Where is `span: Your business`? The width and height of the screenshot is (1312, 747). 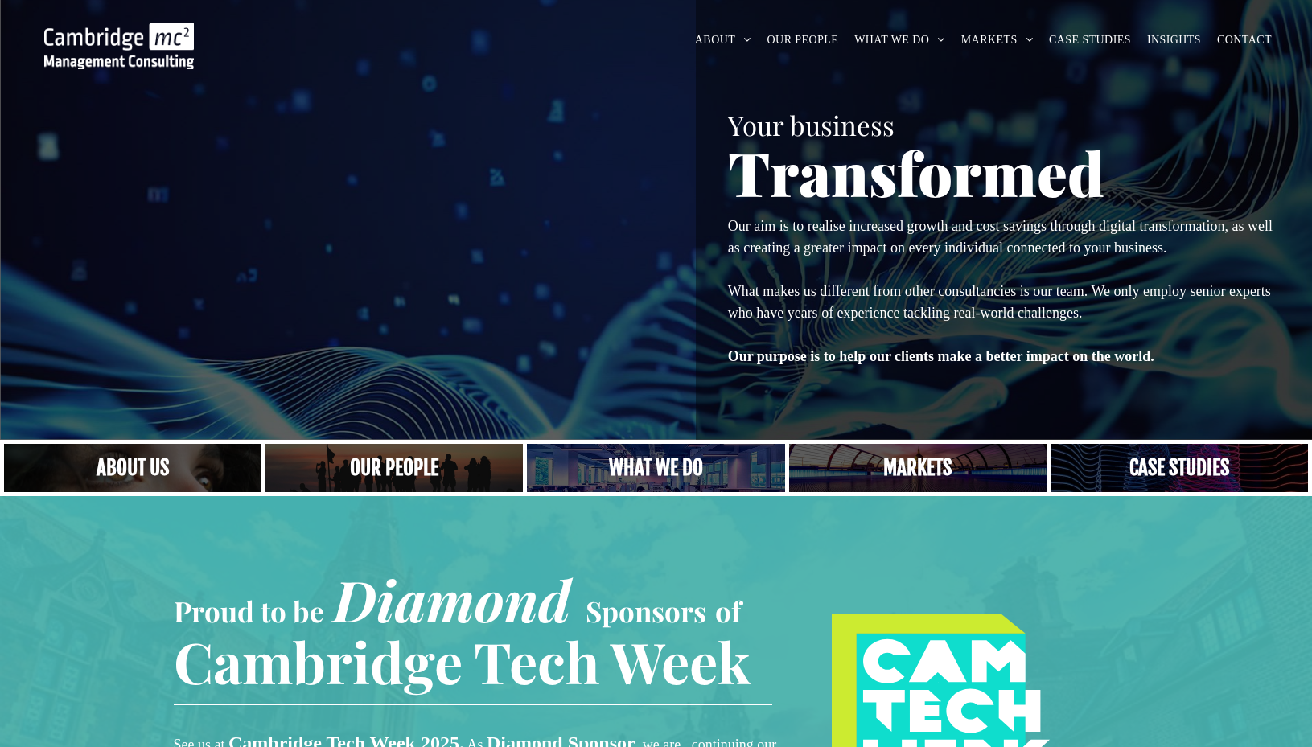 span: Your business is located at coordinates (811, 125).